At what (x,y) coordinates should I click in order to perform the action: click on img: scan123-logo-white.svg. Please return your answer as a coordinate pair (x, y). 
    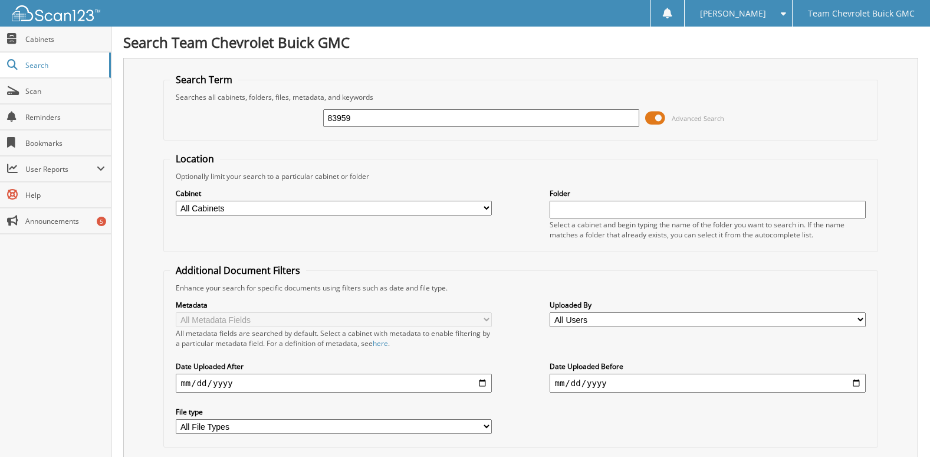
    Looking at the image, I should click on (56, 13).